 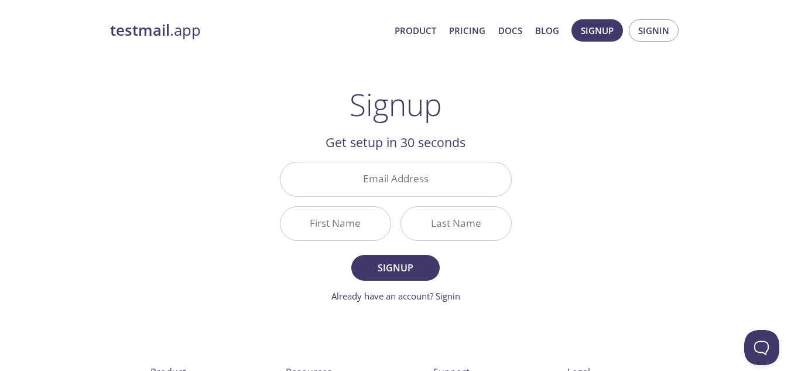 What do you see at coordinates (248, 30) in the screenshot?
I see `a: testmail.app` at bounding box center [248, 30].